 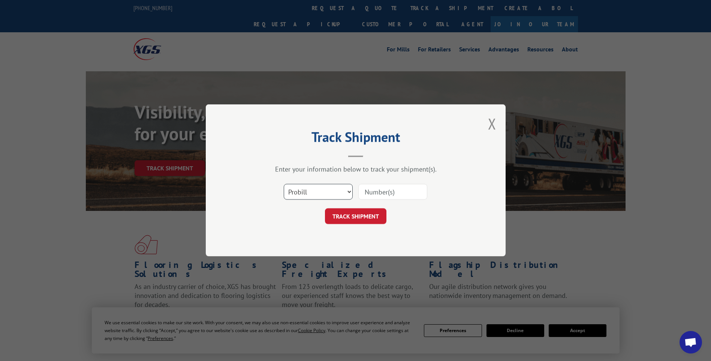 What do you see at coordinates (492, 123) in the screenshot?
I see `button: Close modal` at bounding box center [492, 123].